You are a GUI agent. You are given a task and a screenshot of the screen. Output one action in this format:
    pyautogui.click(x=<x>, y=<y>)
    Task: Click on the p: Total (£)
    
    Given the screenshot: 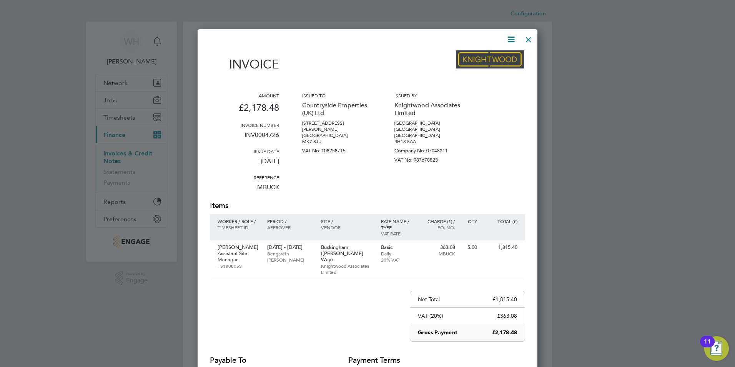 What is the action you would take?
    pyautogui.click(x=501, y=221)
    